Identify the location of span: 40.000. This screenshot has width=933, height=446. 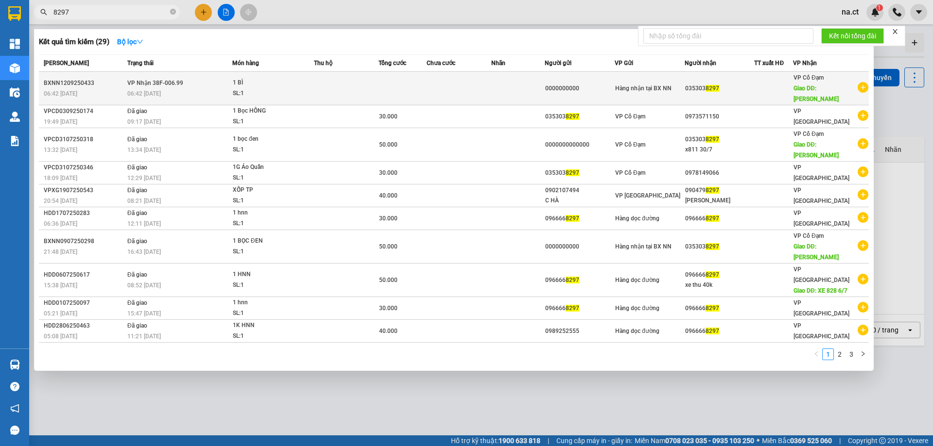
(388, 196).